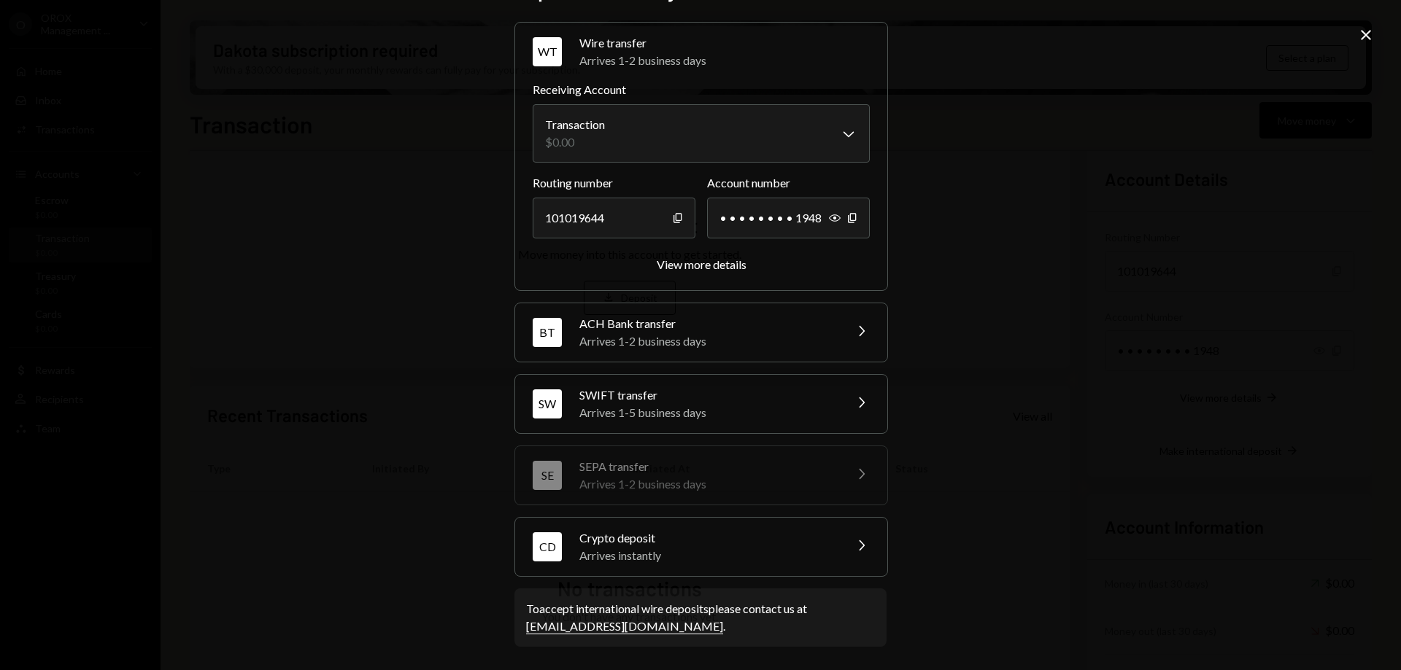 Image resolution: width=1401 pixels, height=670 pixels. Describe the element at coordinates (788, 183) in the screenshot. I see `label: Account number` at that location.